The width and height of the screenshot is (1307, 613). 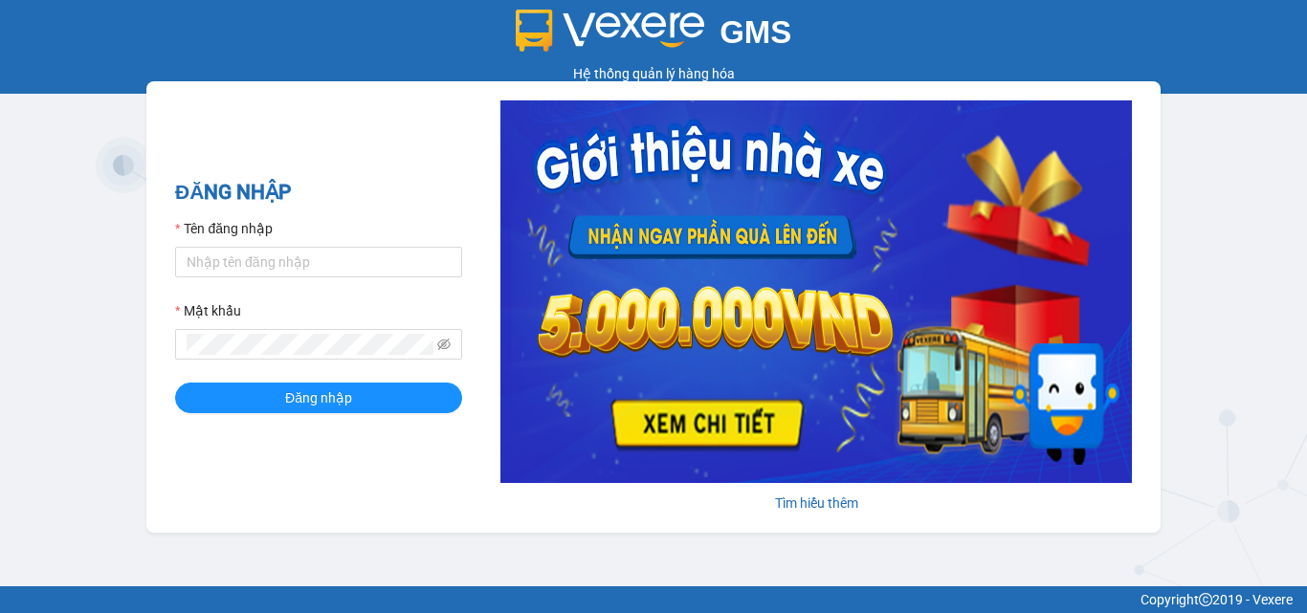 I want to click on img: logo 2, so click(x=611, y=31).